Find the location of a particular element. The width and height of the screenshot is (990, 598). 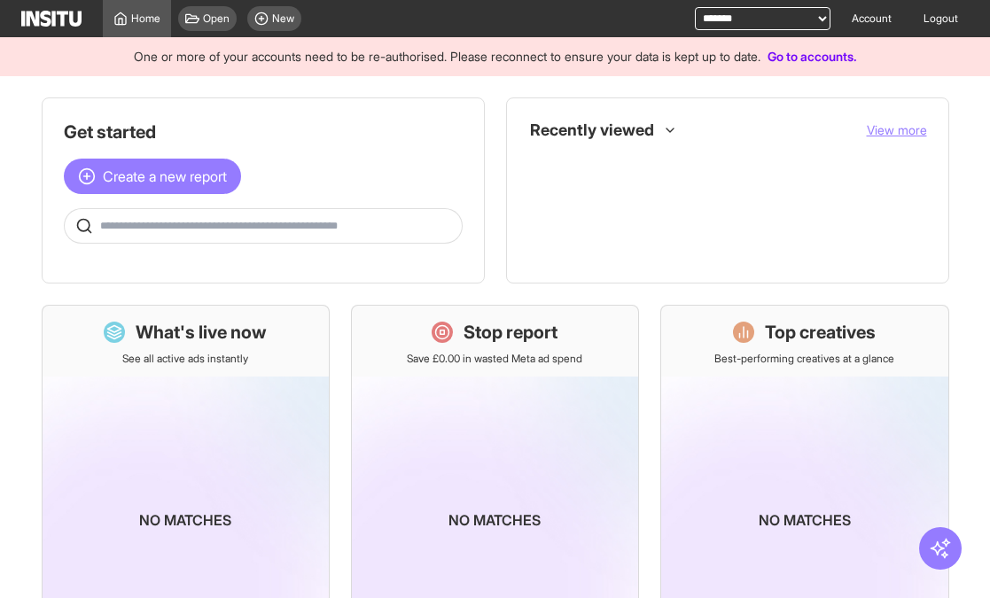

button: View more is located at coordinates (897, 130).